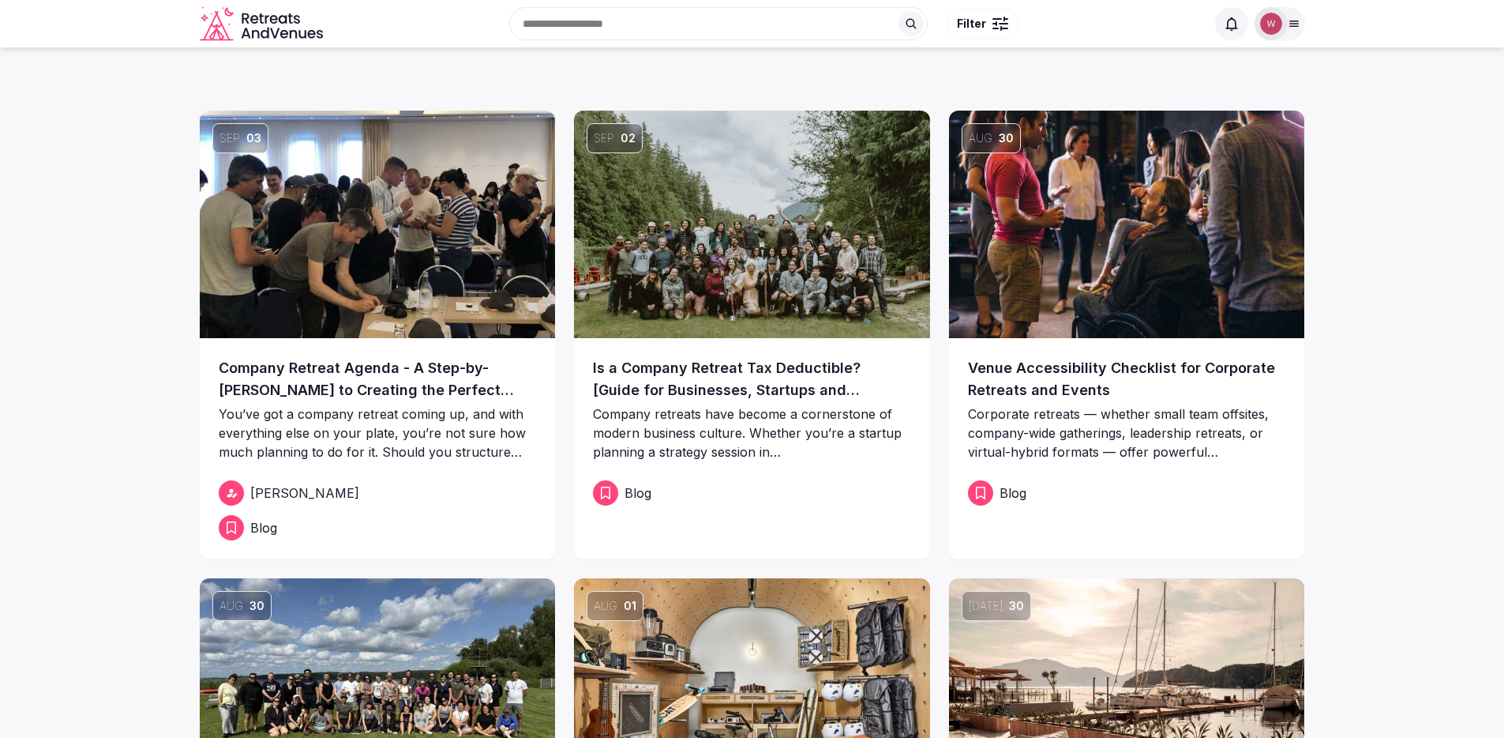  What do you see at coordinates (377, 224) in the screenshot?
I see `img: Company Retreat Agenda - A Step-by-Step Guide to Creating the Perfect Retreat` at bounding box center [377, 224].